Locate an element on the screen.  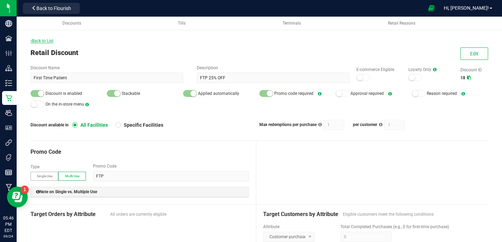
span: Target Customers by Attribute is located at coordinates (301, 215).